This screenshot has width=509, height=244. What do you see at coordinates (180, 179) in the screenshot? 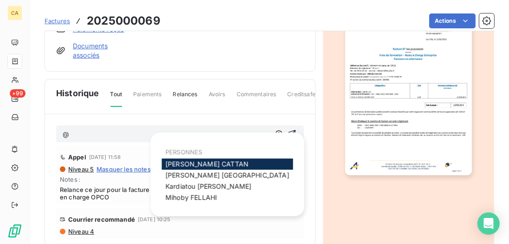
I see `span: Notes :` at bounding box center [180, 179].